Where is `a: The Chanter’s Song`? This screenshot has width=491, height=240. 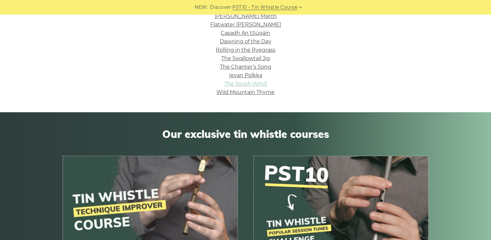
a: The Chanter’s Song is located at coordinates (246, 67).